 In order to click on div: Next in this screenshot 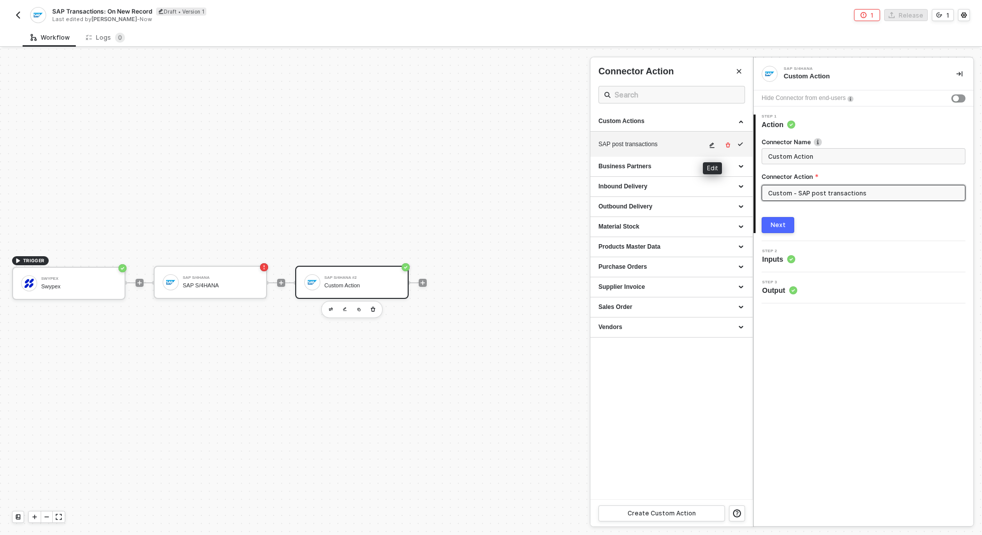, I will do `click(778, 225)`.